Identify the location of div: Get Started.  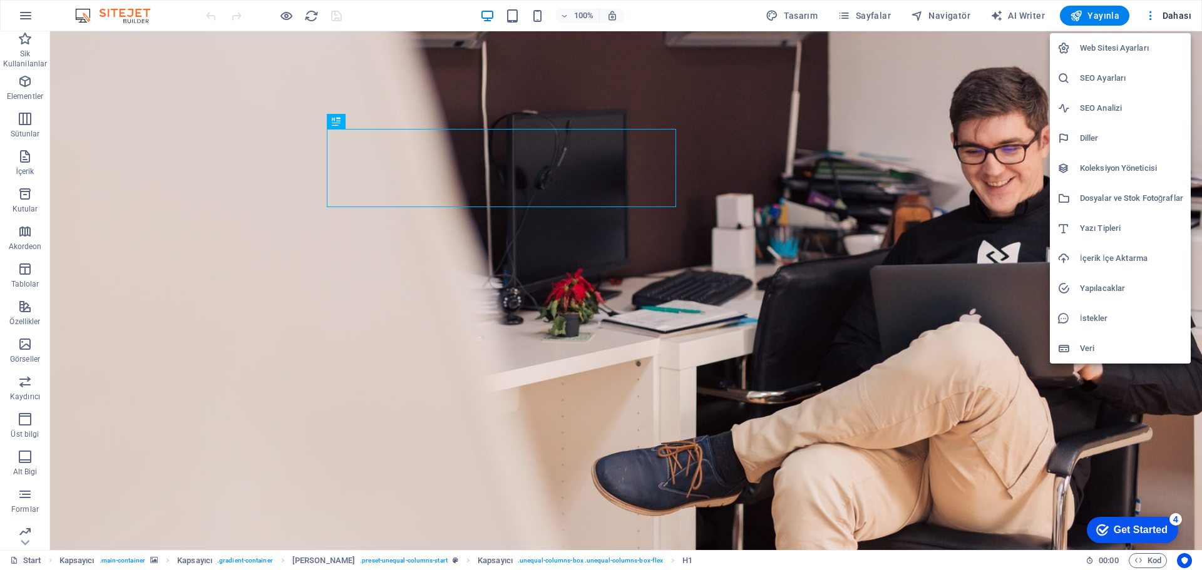
(64, 19).